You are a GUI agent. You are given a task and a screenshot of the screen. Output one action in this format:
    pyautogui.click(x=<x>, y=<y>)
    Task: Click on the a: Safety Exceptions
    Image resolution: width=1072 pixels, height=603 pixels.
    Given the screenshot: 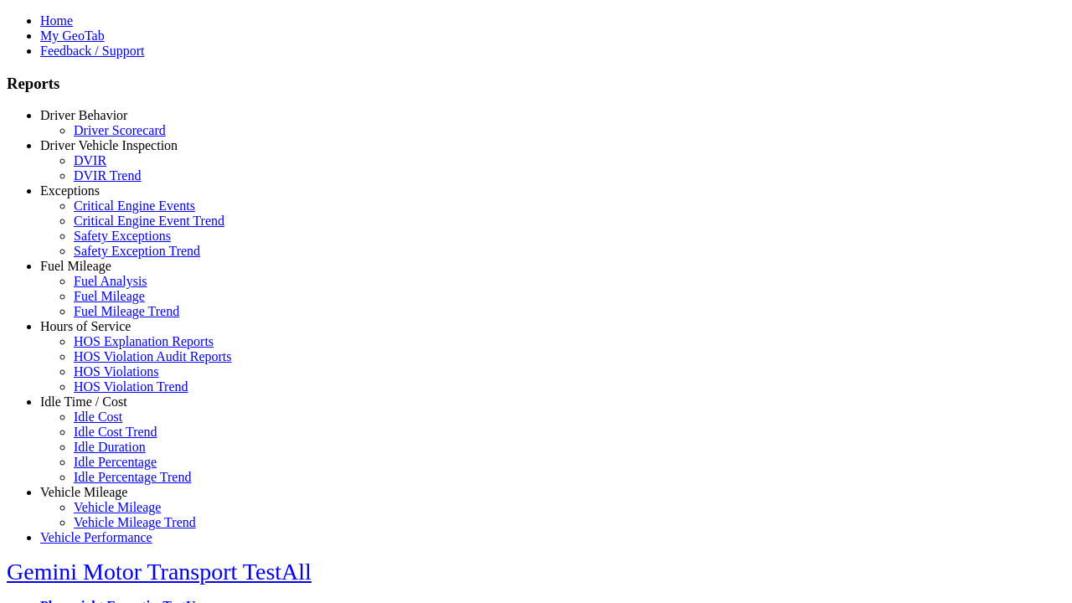 What is the action you would take?
    pyautogui.click(x=122, y=235)
    